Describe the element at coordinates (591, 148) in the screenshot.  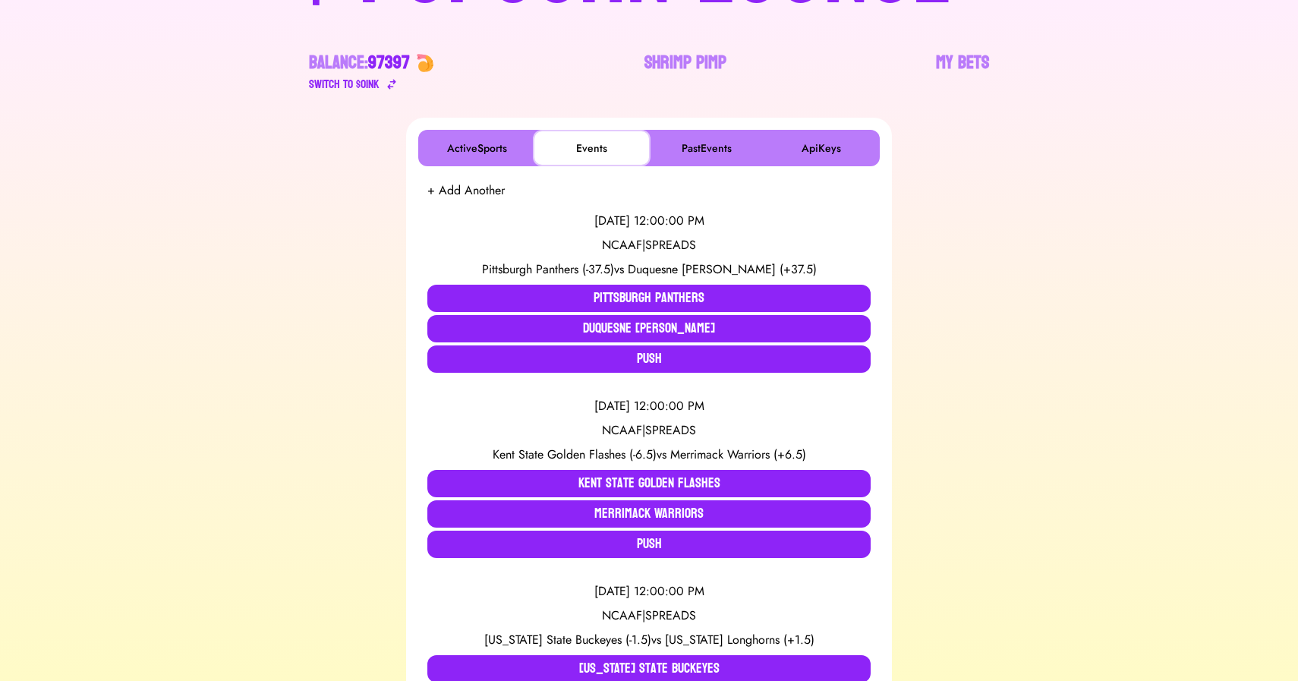
I see `button: Events` at that location.